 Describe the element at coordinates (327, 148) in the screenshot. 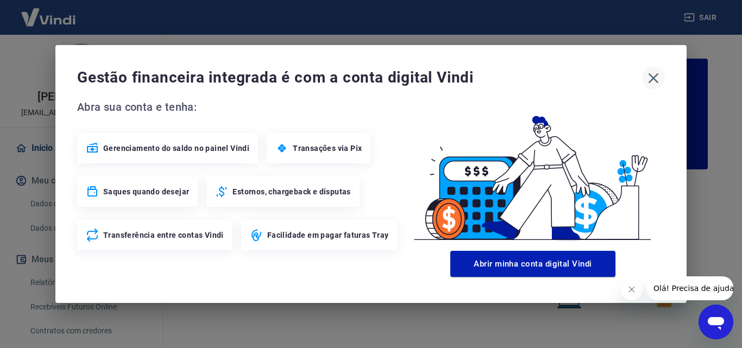

I see `span: Transações via Pix` at that location.